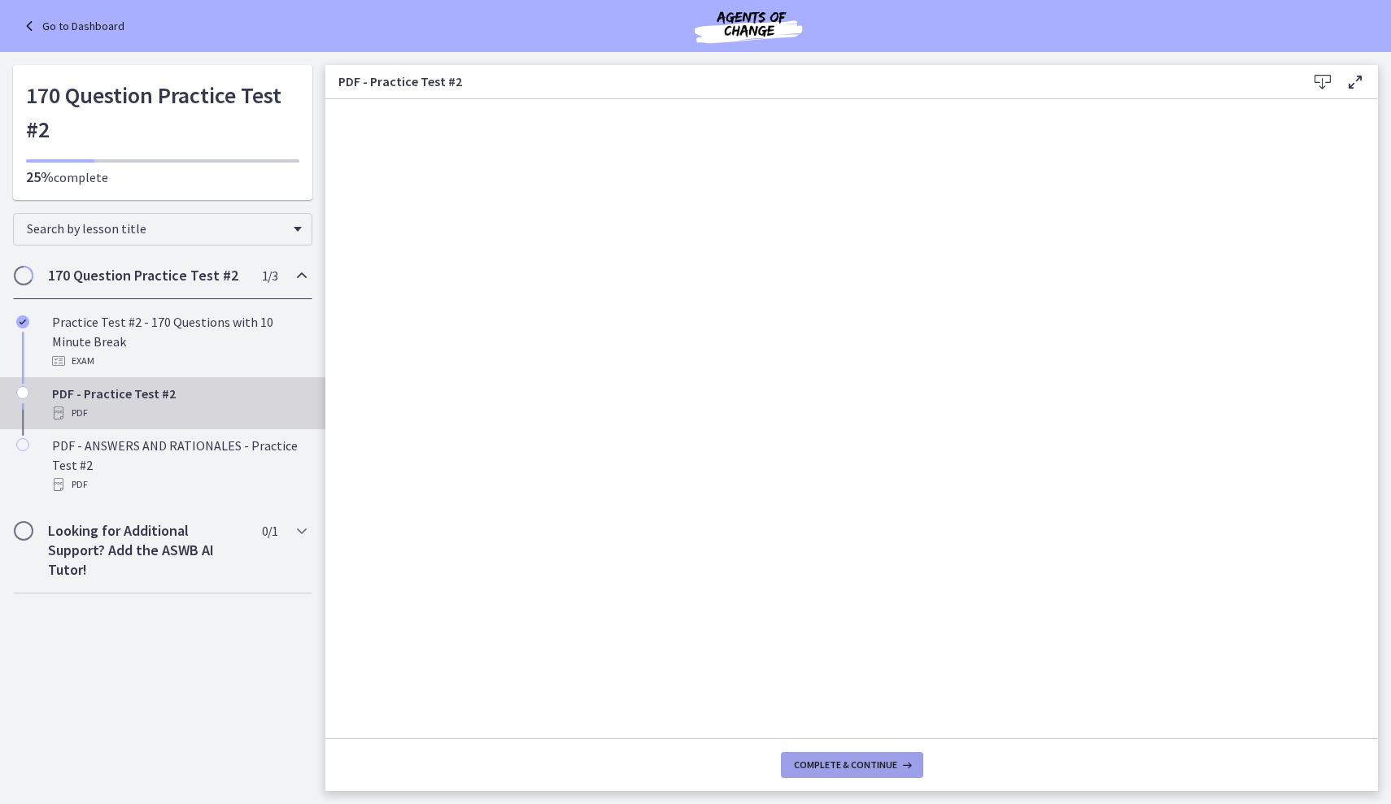  Describe the element at coordinates (147, 276) in the screenshot. I see `h2: 170 Question Practice Test #2` at that location.